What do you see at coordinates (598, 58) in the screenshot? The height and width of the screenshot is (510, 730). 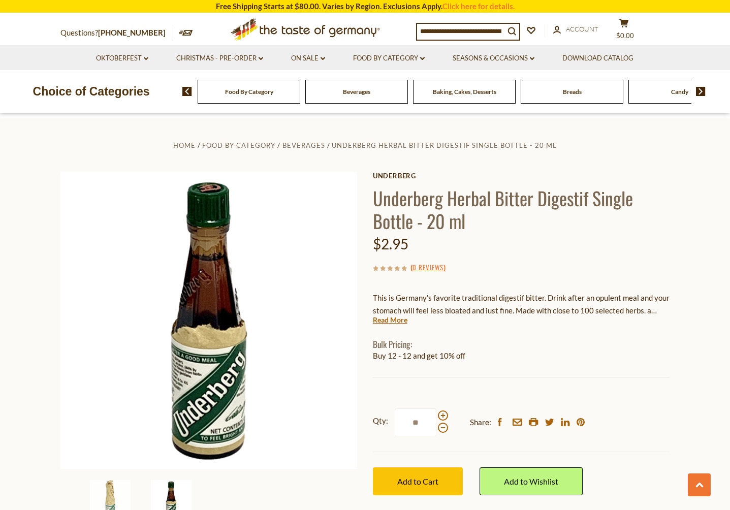 I see `a: Download Catalog` at bounding box center [598, 58].